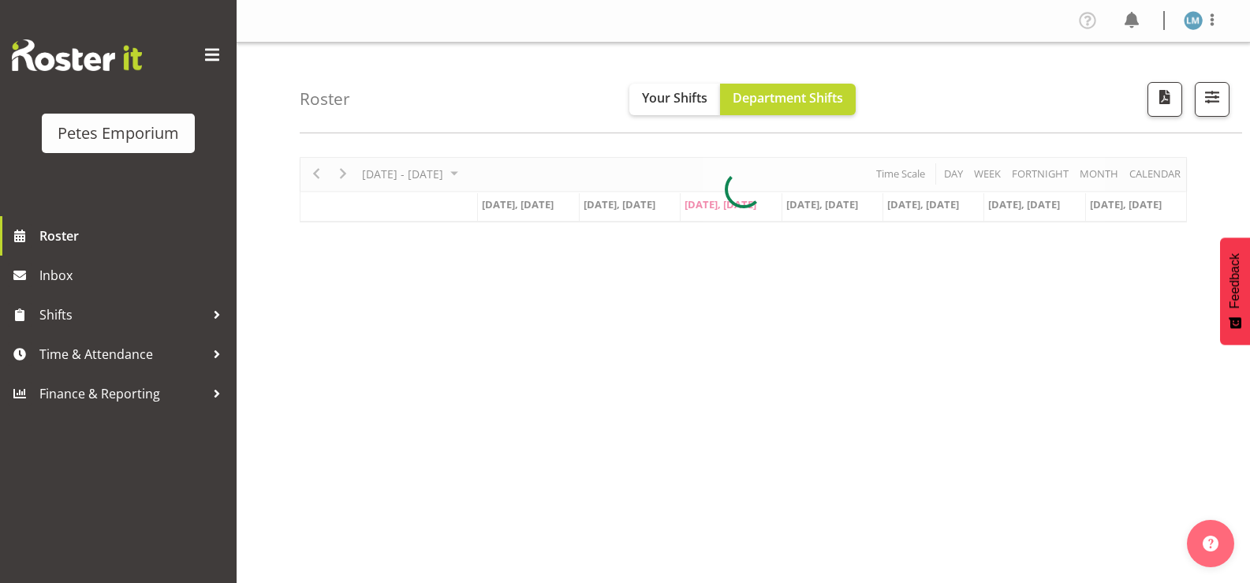 The width and height of the screenshot is (1250, 583). What do you see at coordinates (122, 394) in the screenshot?
I see `span: Finance & Reporting` at bounding box center [122, 394].